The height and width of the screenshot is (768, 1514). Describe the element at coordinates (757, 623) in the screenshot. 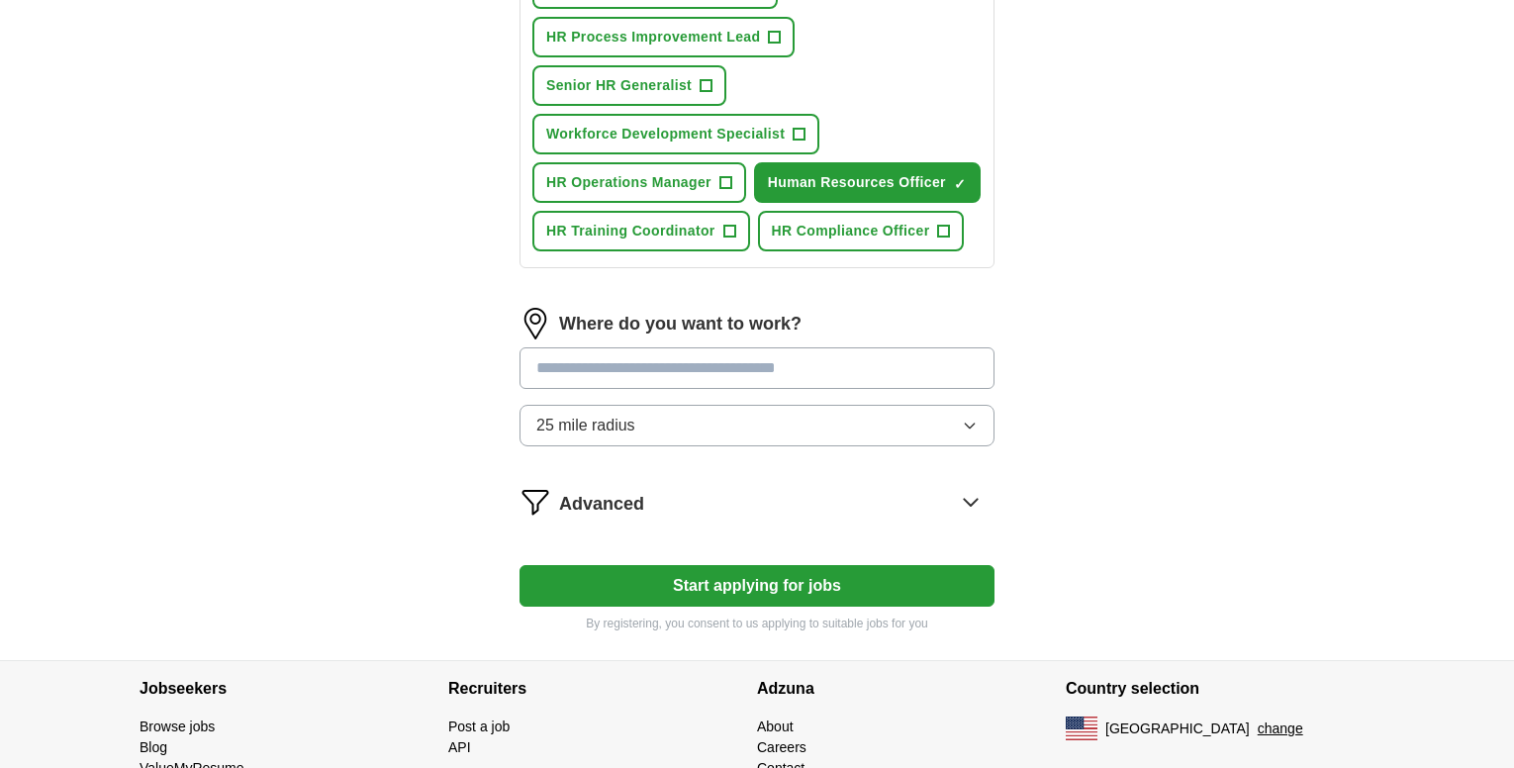

I see `p: By registering, you consent to us applying to suitable jobs for you` at that location.